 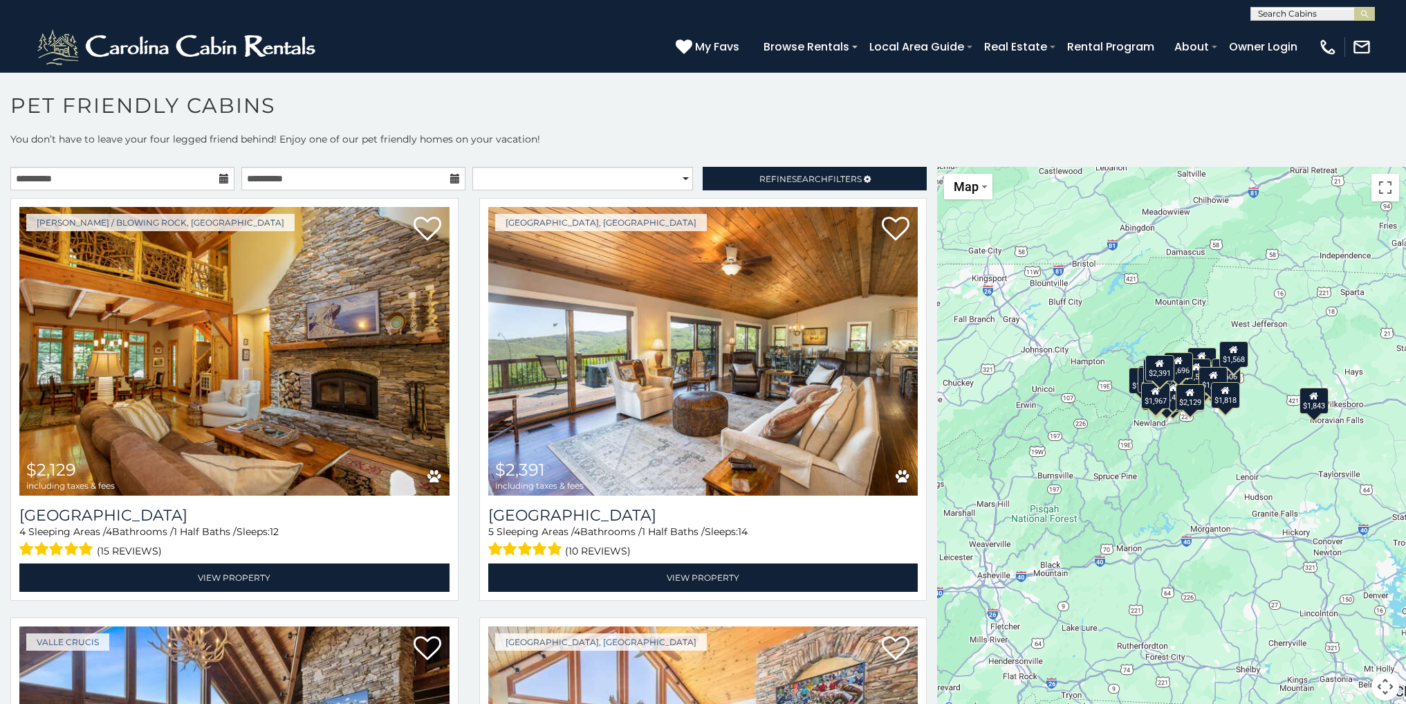 What do you see at coordinates (68, 641) in the screenshot?
I see `a: Valle Crucis` at bounding box center [68, 641].